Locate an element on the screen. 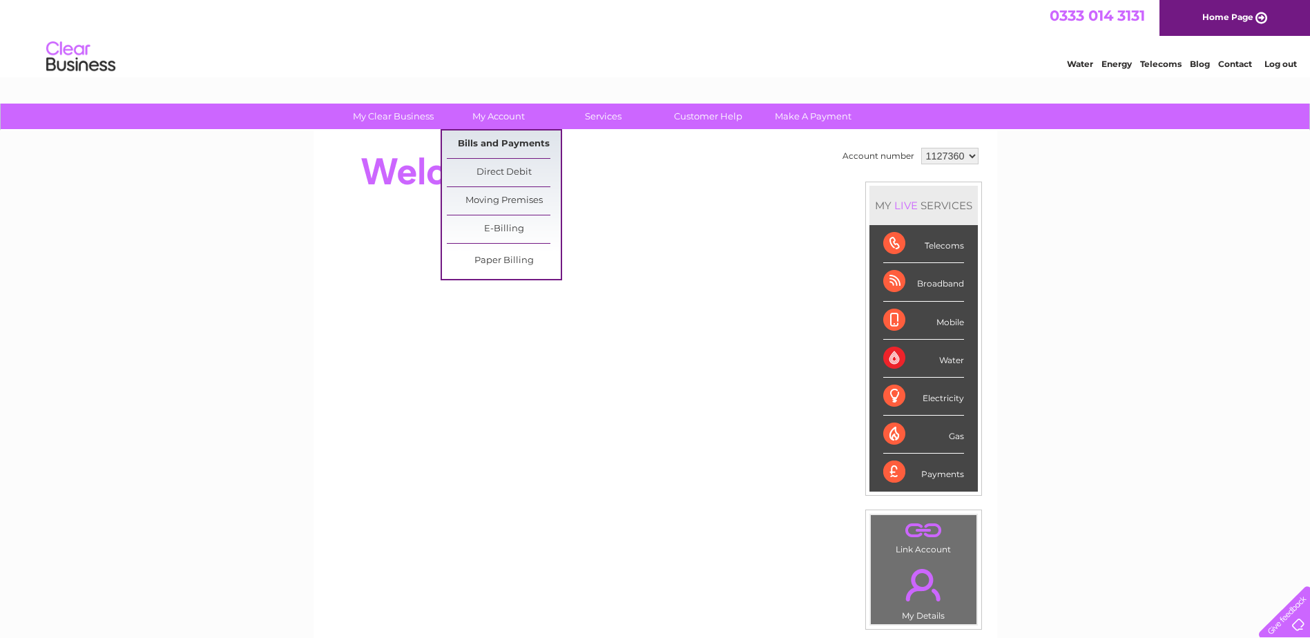 The height and width of the screenshot is (638, 1310). a: Paper Billing is located at coordinates (504, 261).